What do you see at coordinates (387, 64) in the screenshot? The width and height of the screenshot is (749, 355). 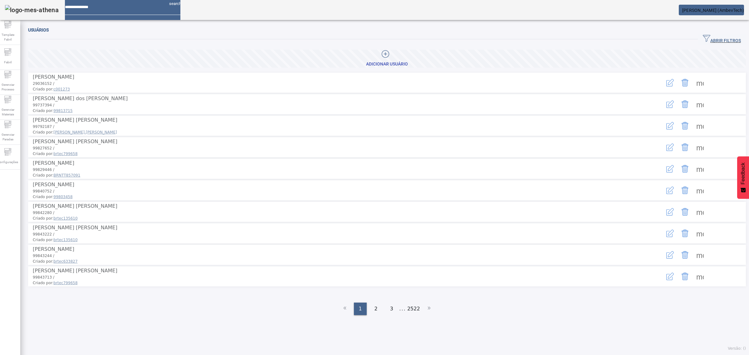 I see `div: Adicionar Usuário` at bounding box center [387, 64].